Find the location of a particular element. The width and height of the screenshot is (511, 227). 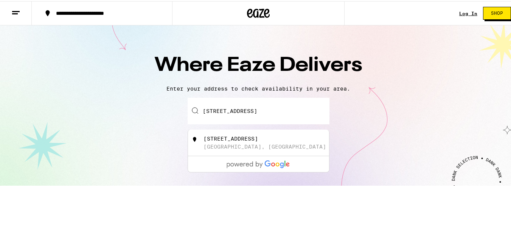

img: 2727 S 13th St is located at coordinates (195, 138).